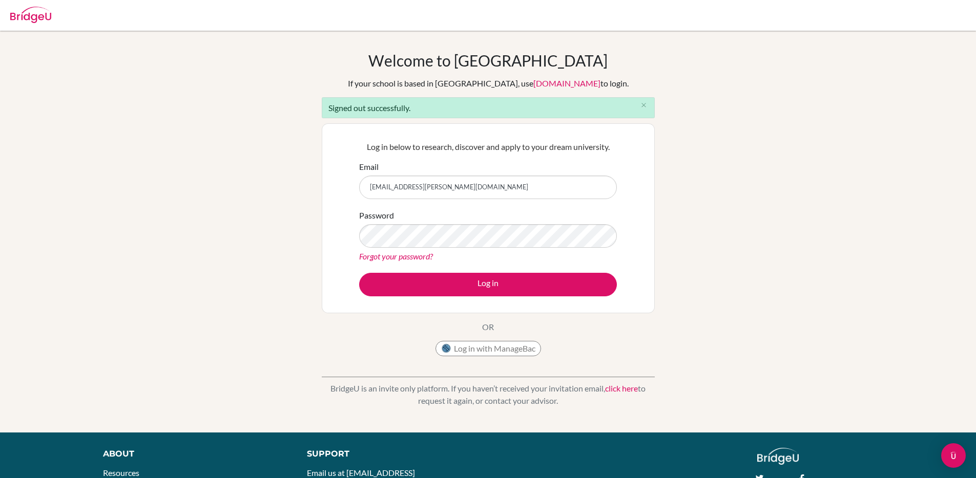 The height and width of the screenshot is (478, 976). Describe the element at coordinates (488, 349) in the screenshot. I see `button: Log in with ManageBac` at that location.